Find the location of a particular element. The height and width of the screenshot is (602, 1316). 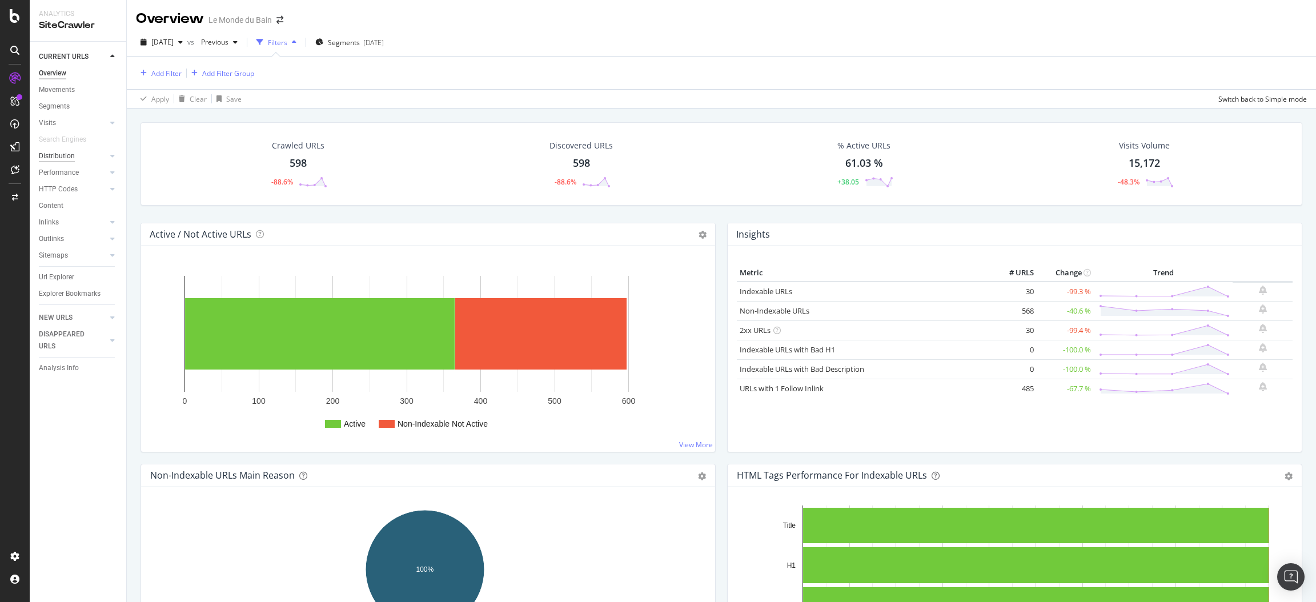

div: Filters is located at coordinates (278, 42).